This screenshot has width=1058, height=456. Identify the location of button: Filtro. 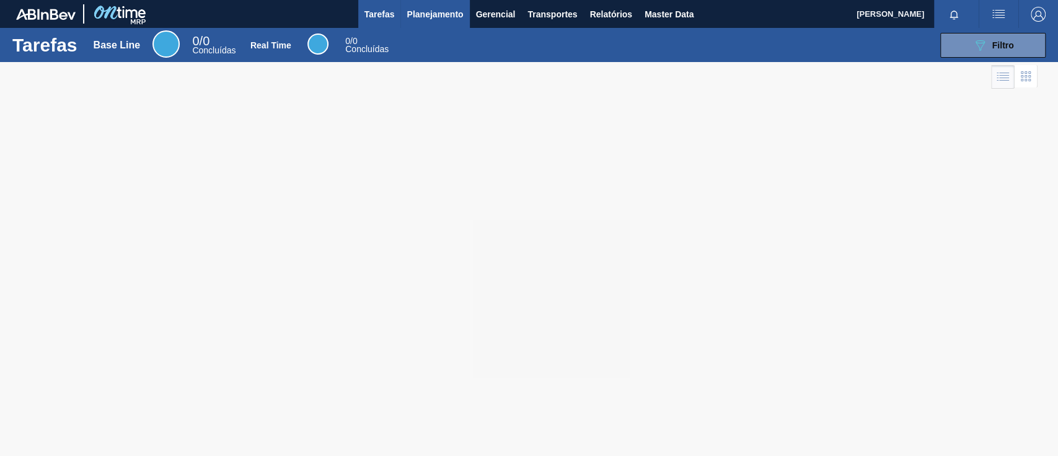
(993, 45).